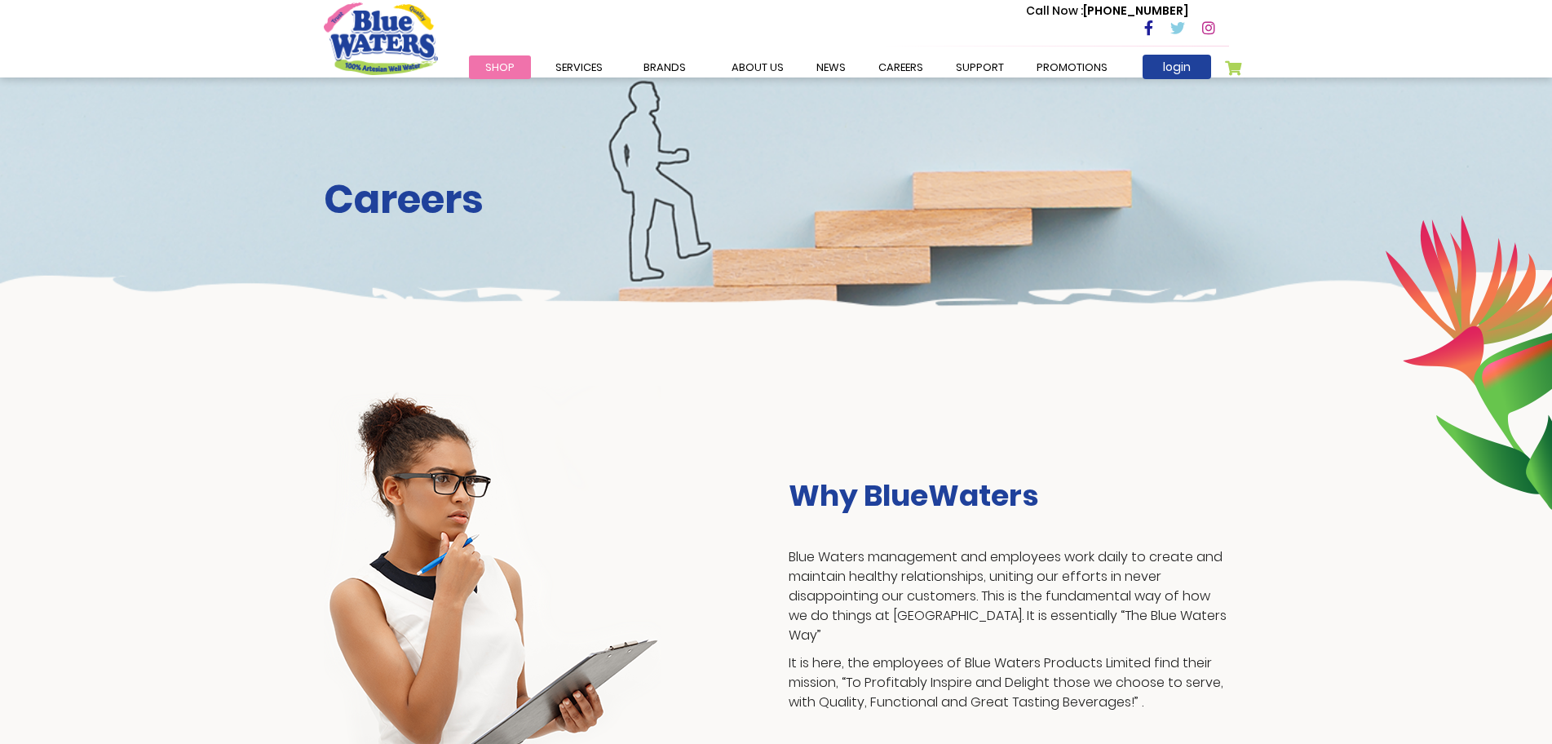 The width and height of the screenshot is (1552, 744). What do you see at coordinates (1177, 67) in the screenshot?
I see `a: login` at bounding box center [1177, 67].